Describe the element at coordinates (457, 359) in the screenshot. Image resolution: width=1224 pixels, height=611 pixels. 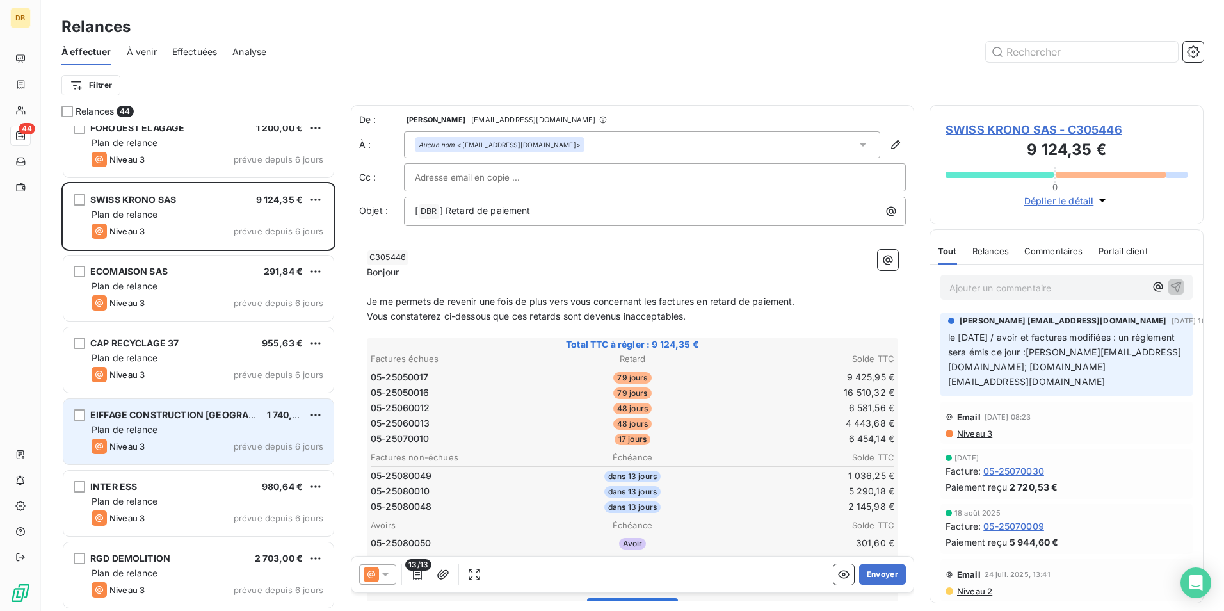
I see `th: Factures échues` at that location.